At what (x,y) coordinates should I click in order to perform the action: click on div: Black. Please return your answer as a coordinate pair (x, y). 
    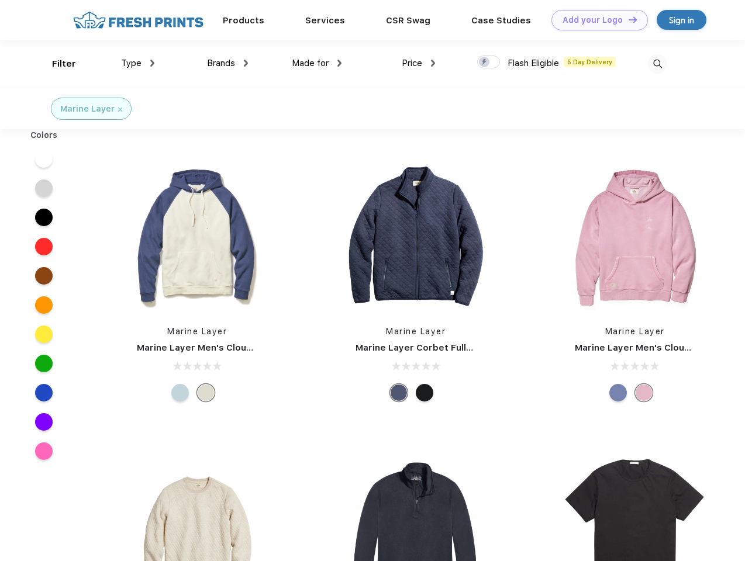
    Looking at the image, I should click on (424, 393).